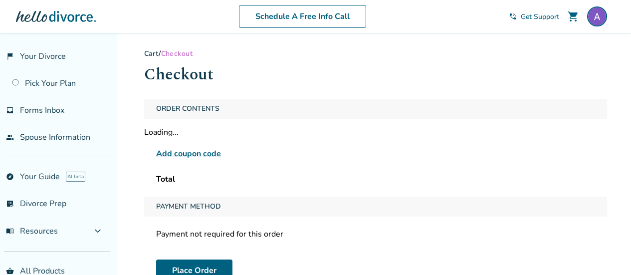 The width and height of the screenshot is (631, 275). What do you see at coordinates (98, 231) in the screenshot?
I see `span: expand_more` at bounding box center [98, 231].